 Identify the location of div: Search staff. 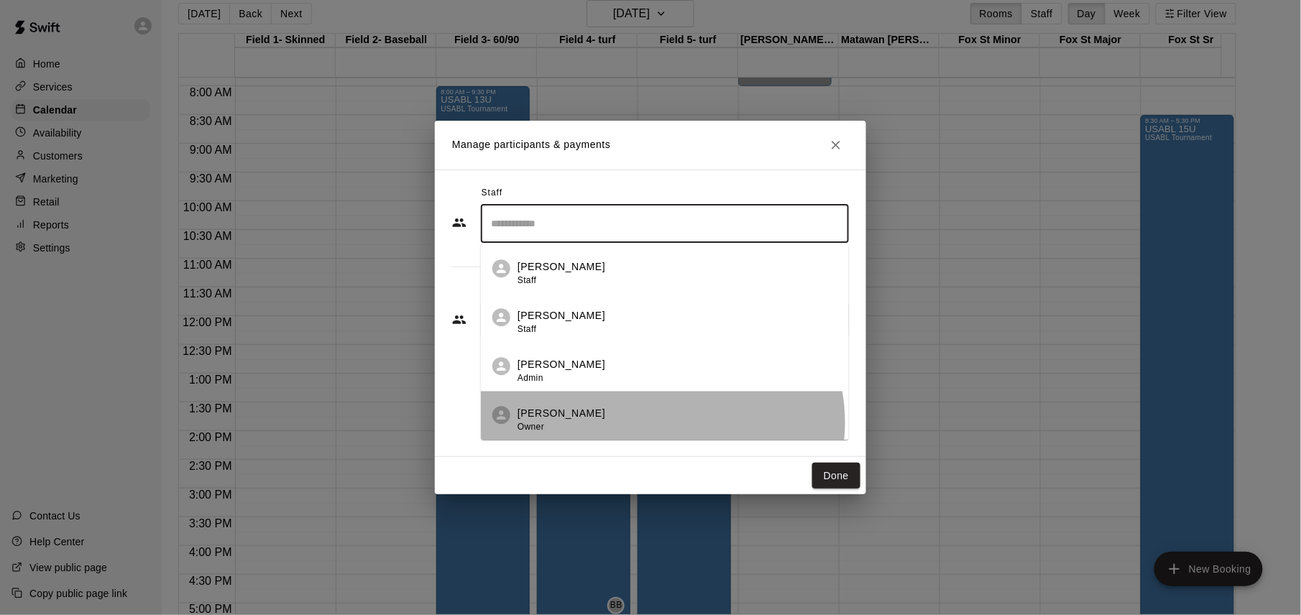
(665, 223).